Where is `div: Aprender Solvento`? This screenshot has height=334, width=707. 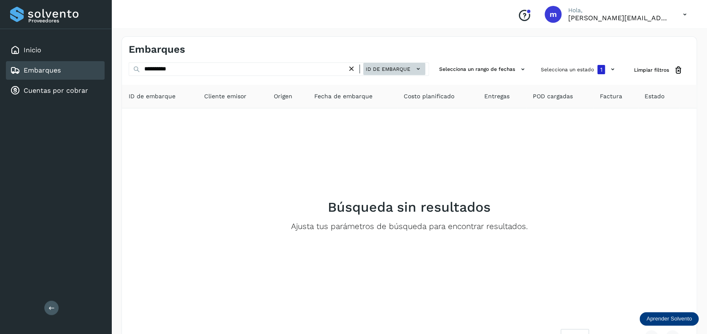
div: Aprender Solvento is located at coordinates (669, 319).